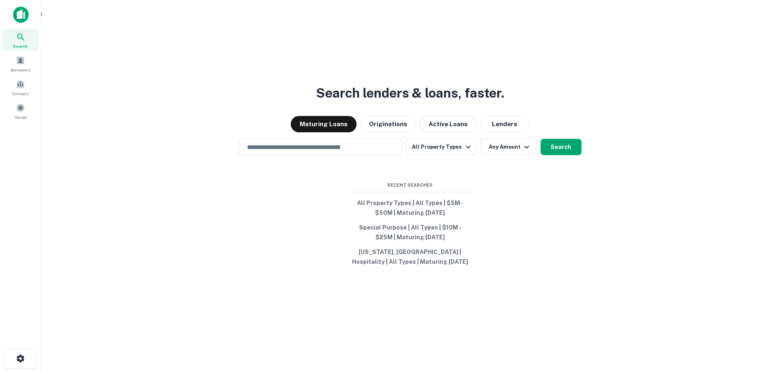 This screenshot has height=372, width=779. Describe the element at coordinates (448, 124) in the screenshot. I see `button: Active Loans` at that location.